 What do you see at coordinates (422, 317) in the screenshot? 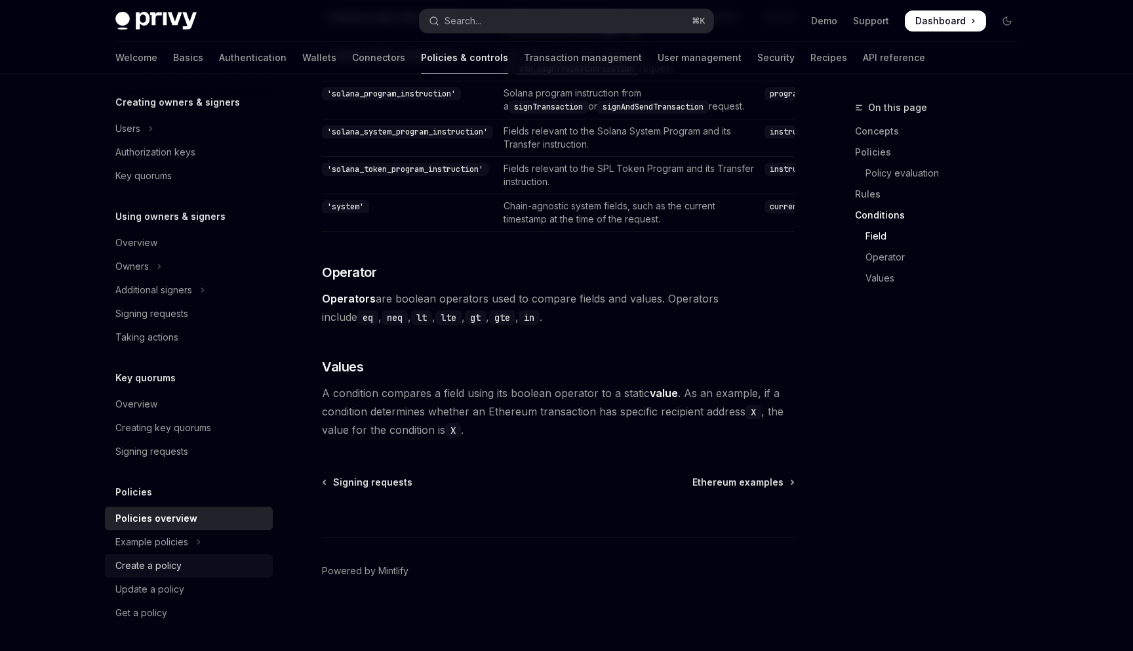
I see `code: lt` at bounding box center [422, 317].